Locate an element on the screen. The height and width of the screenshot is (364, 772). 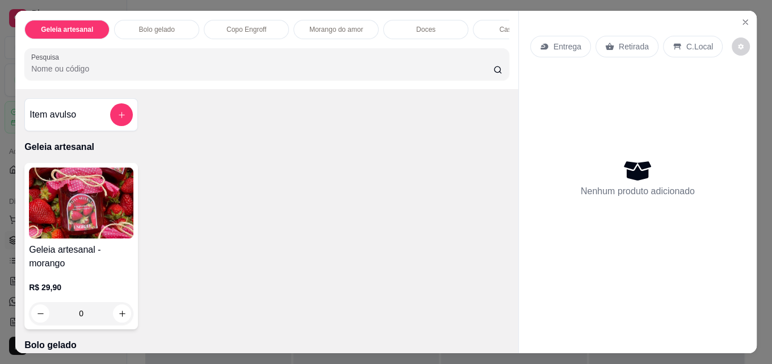
p: Nenhum produto adicionado is located at coordinates (637, 191).